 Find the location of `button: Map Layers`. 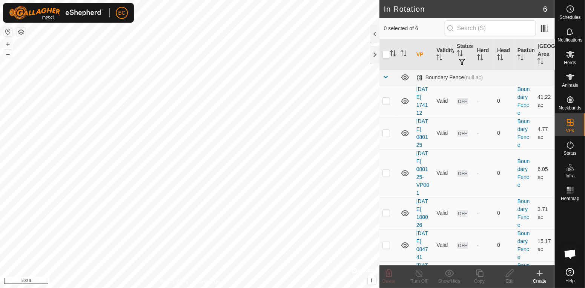

button: Map Layers is located at coordinates (21, 32).